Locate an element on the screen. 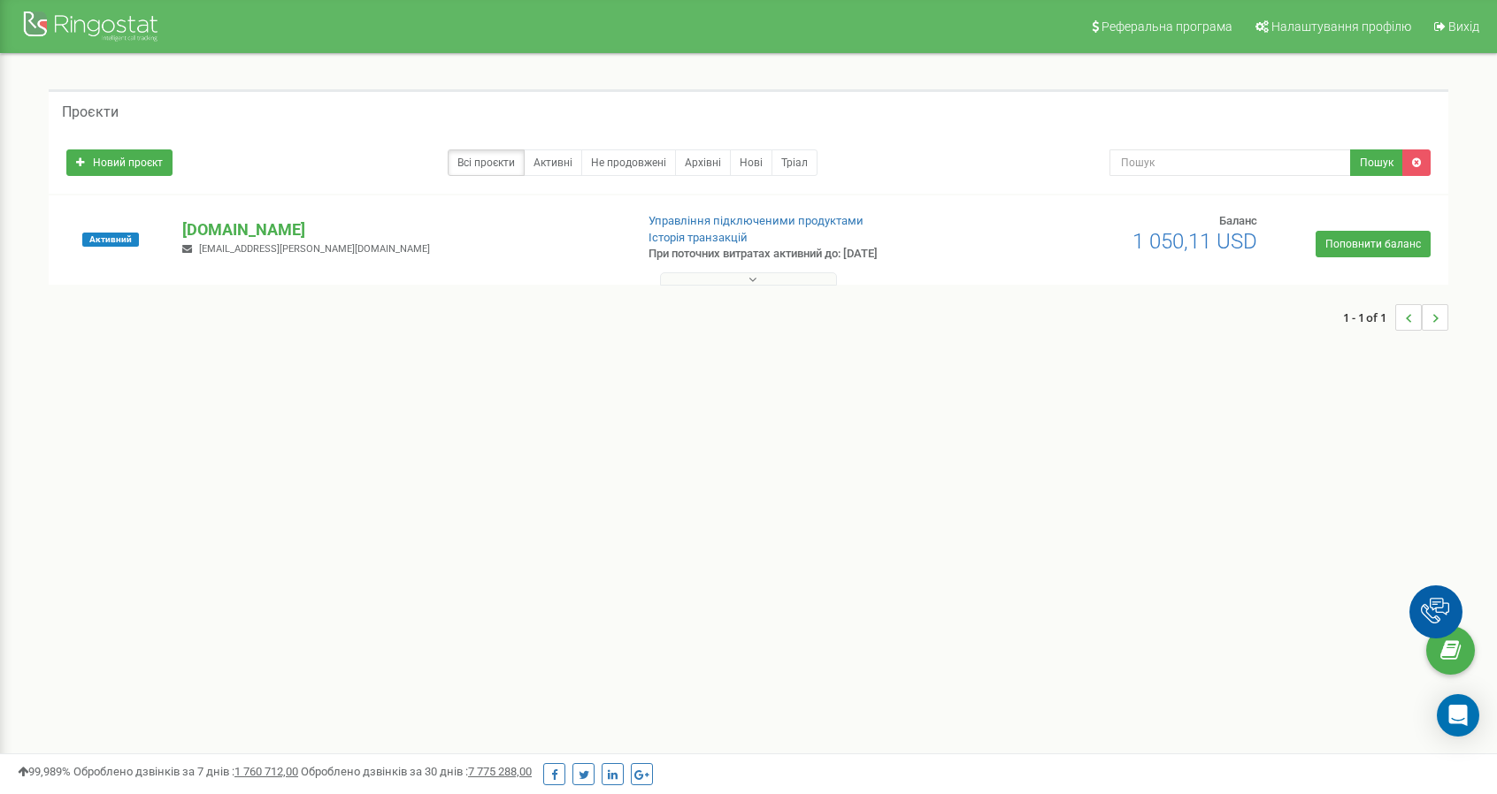 The image size is (1497, 794). a: Поповнити баланс is located at coordinates (1373, 244).